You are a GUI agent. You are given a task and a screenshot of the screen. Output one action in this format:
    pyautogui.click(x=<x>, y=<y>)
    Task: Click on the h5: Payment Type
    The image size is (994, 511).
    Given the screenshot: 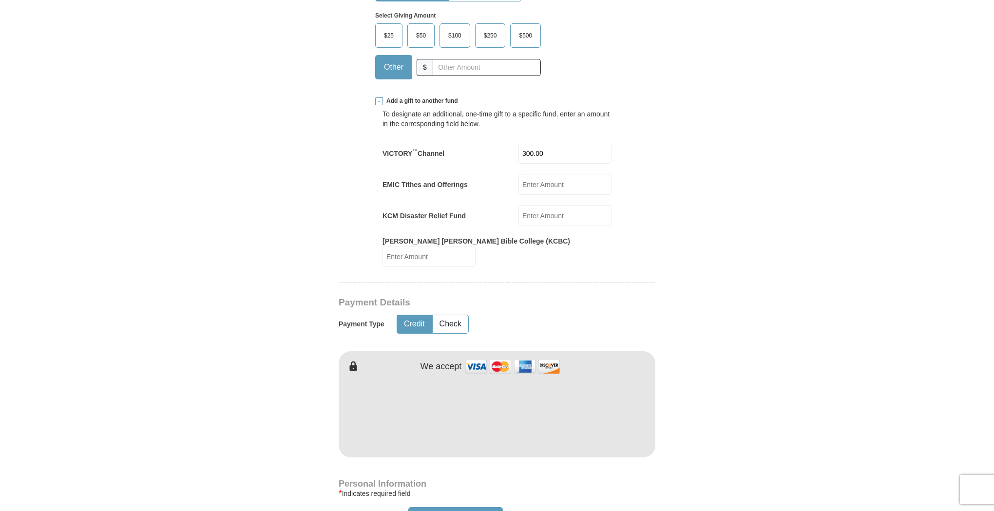 What is the action you would take?
    pyautogui.click(x=361, y=324)
    